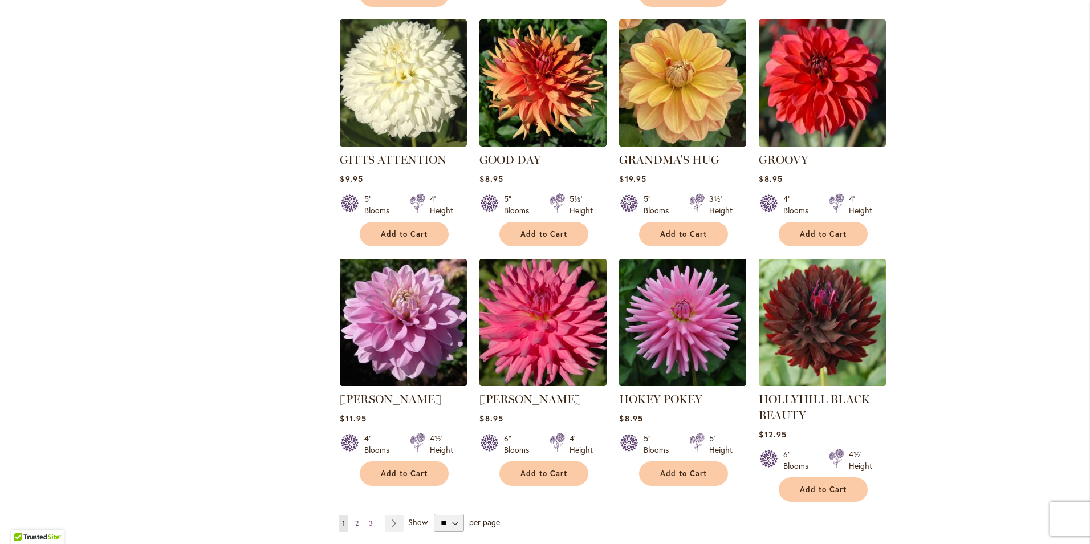  What do you see at coordinates (357, 523) in the screenshot?
I see `span: 2` at bounding box center [357, 523].